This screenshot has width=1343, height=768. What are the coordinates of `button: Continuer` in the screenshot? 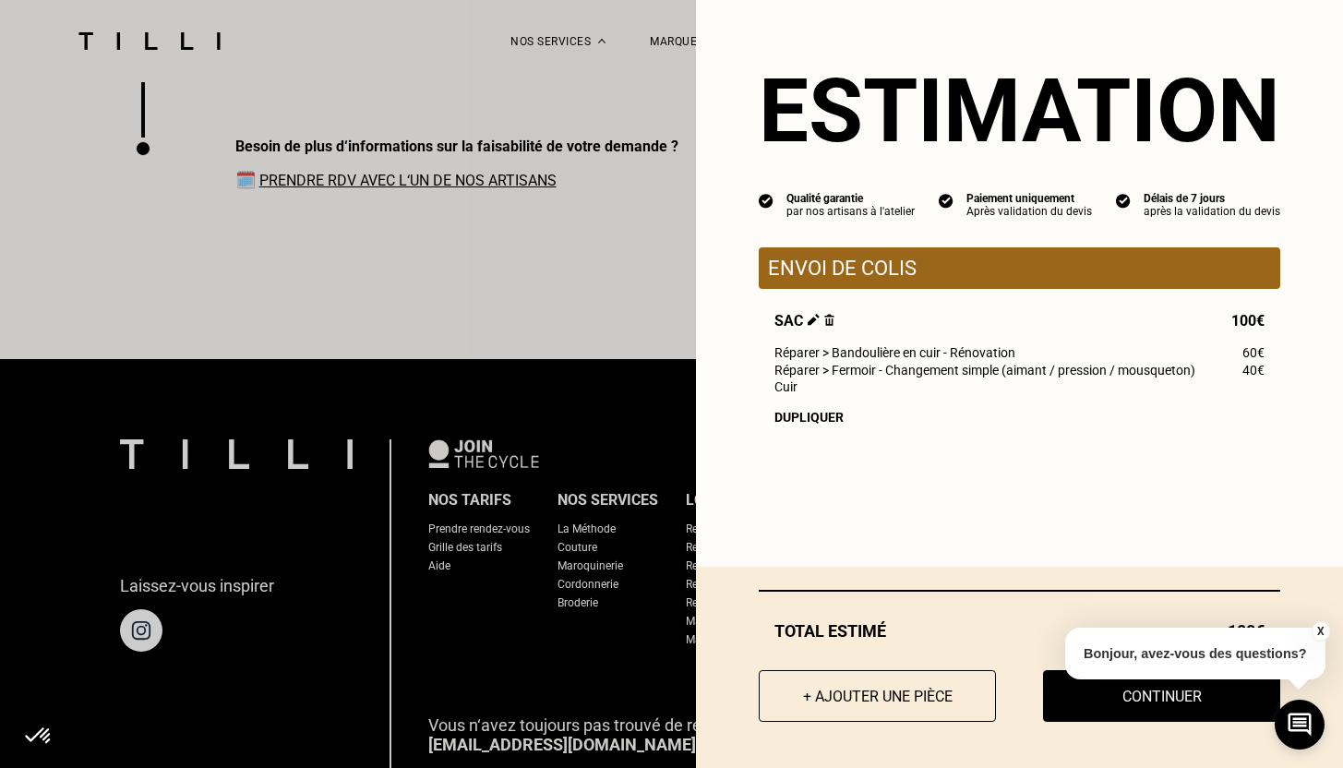 It's located at (1161, 696).